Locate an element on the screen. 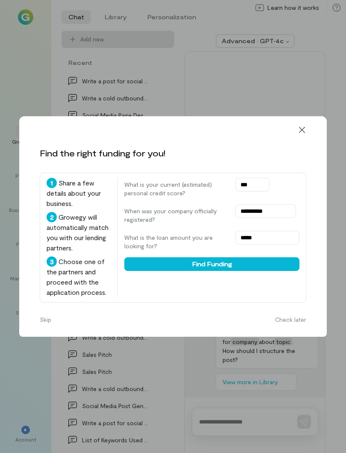 The image size is (346, 453). div: Share a few details about your business. is located at coordinates (78, 193).